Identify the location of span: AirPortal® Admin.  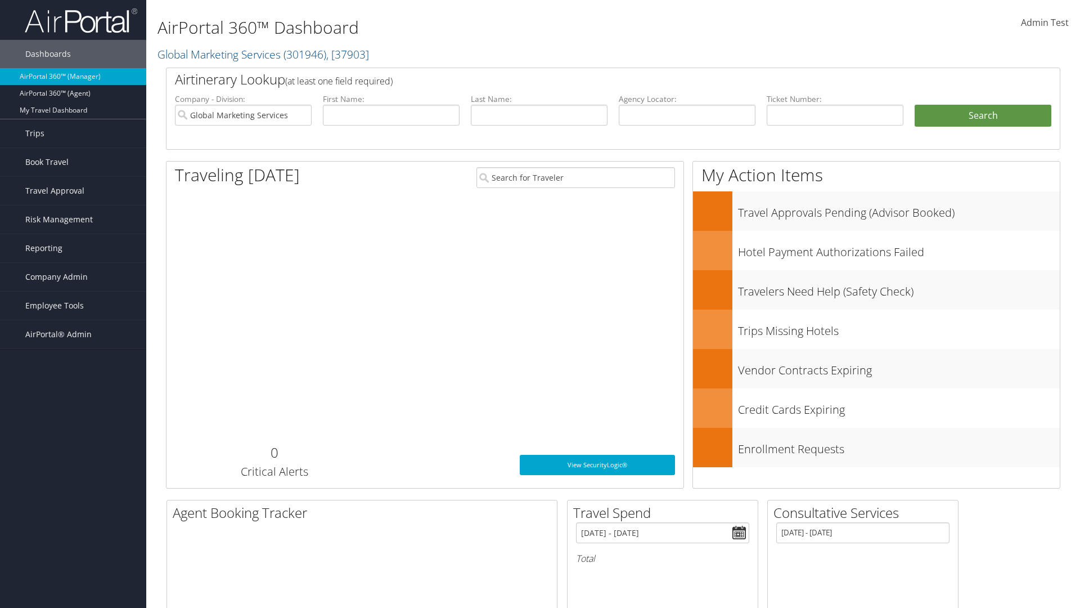
(59, 334).